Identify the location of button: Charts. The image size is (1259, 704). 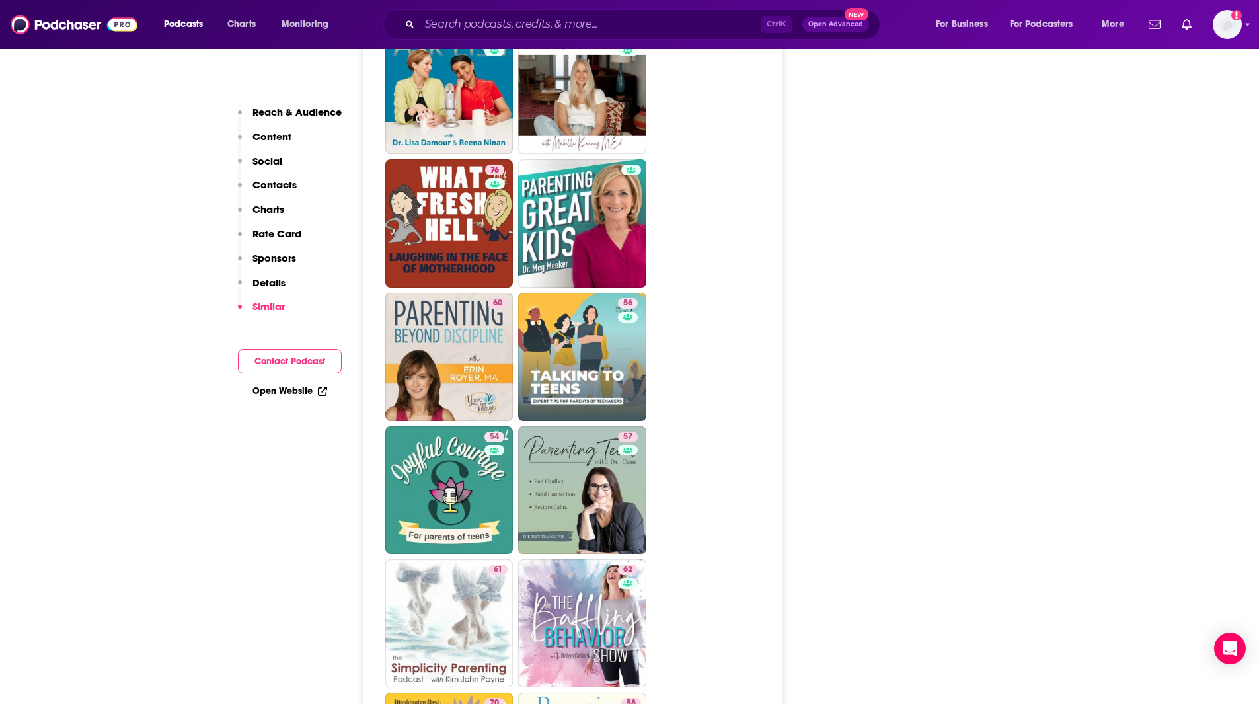
(261, 215).